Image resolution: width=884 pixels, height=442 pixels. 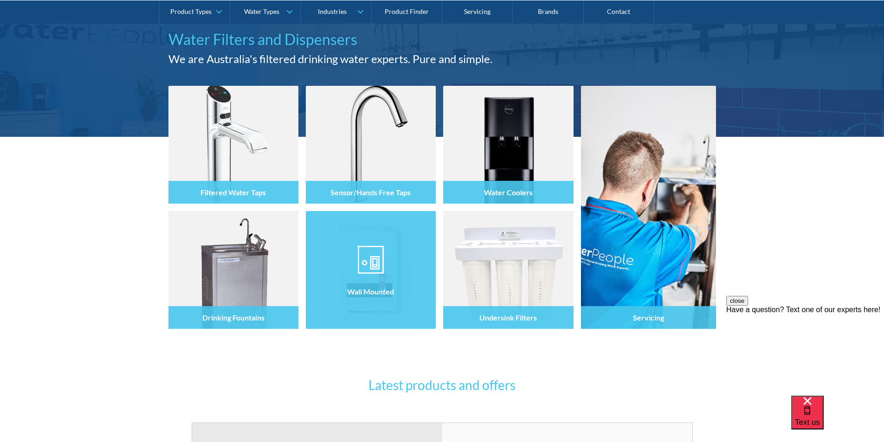 What do you see at coordinates (508, 270) in the screenshot?
I see `img: Undersink Filters` at bounding box center [508, 270].